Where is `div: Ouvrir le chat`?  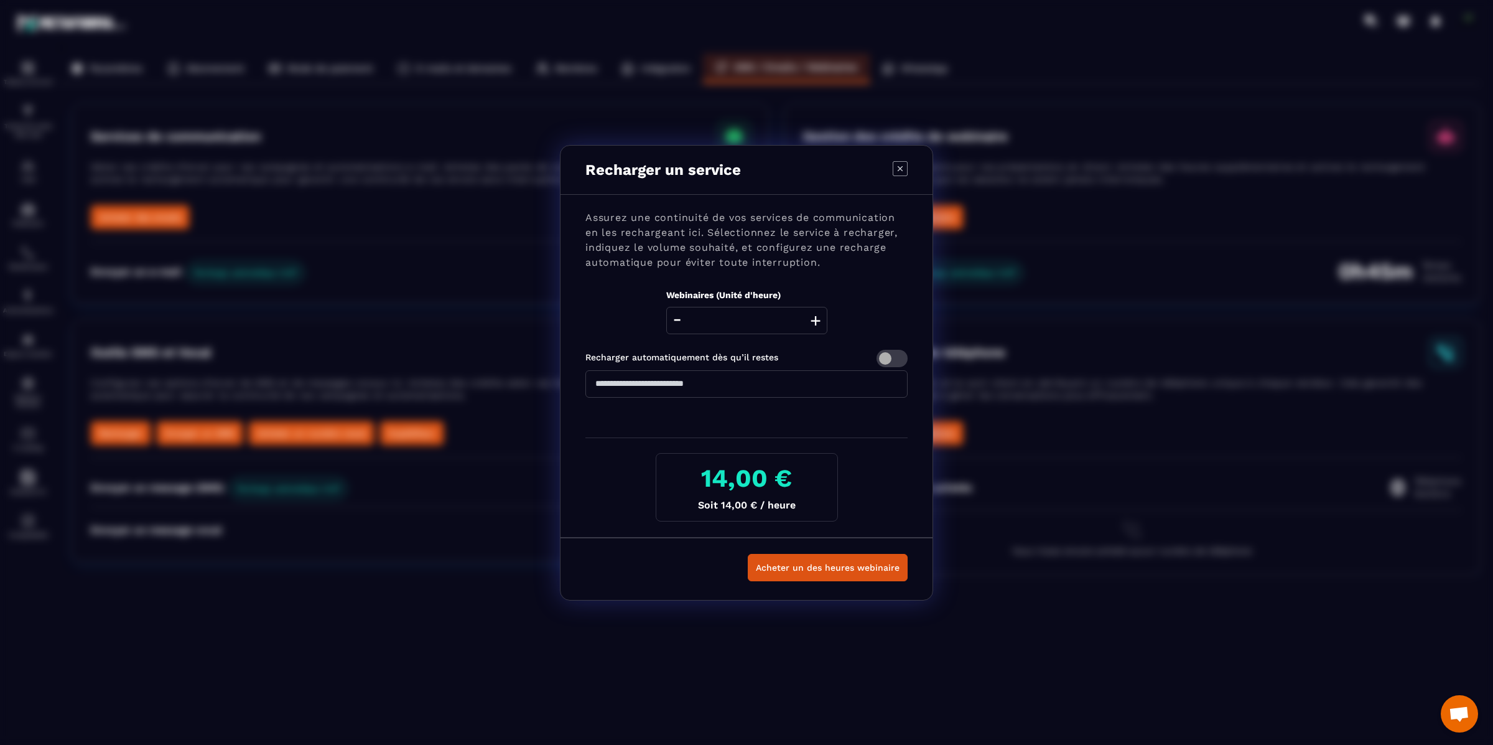
div: Ouvrir le chat is located at coordinates (1459, 713).